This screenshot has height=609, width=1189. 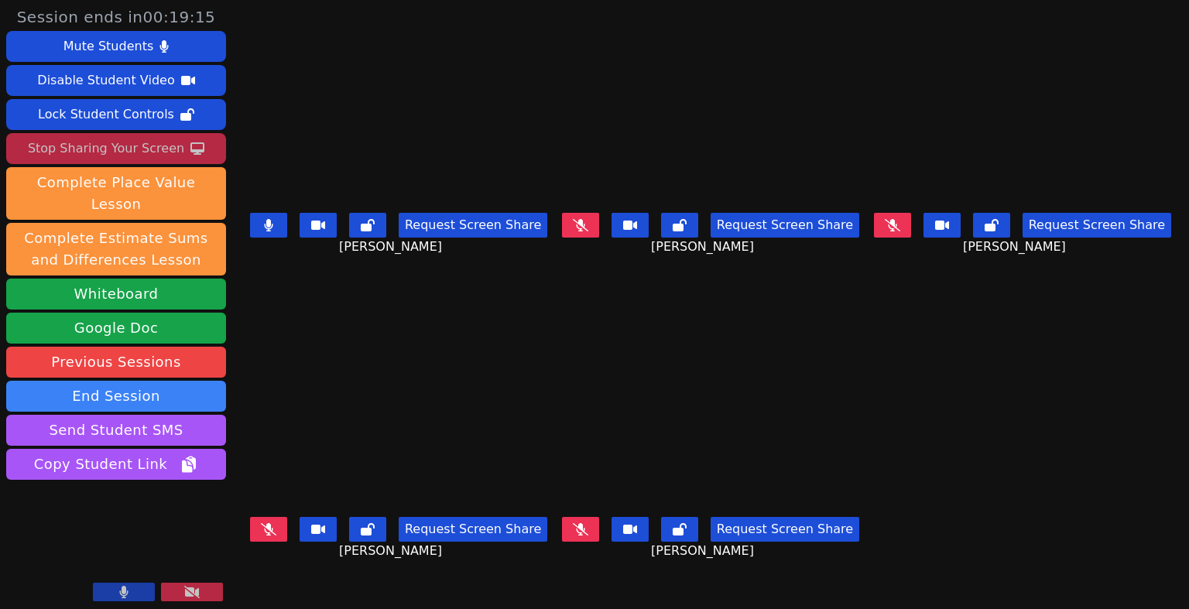 What do you see at coordinates (116, 464) in the screenshot?
I see `button: Copy Student Link` at bounding box center [116, 464].